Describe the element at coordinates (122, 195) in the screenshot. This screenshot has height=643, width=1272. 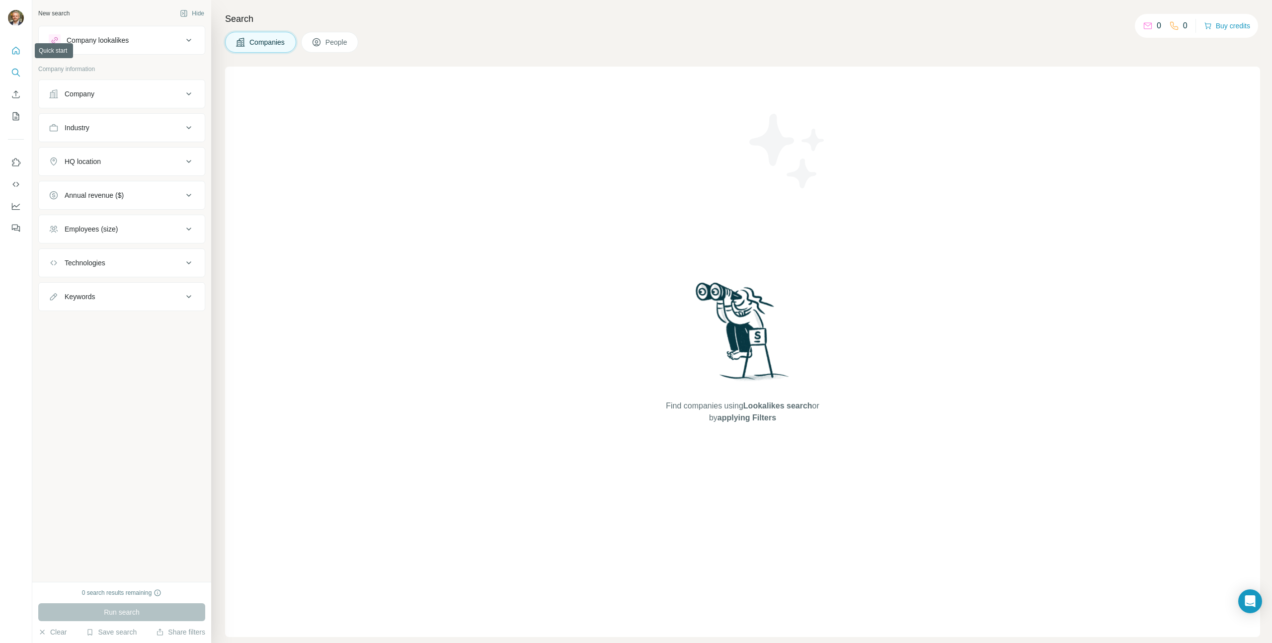
I see `button: Annual revenue ($)` at that location.